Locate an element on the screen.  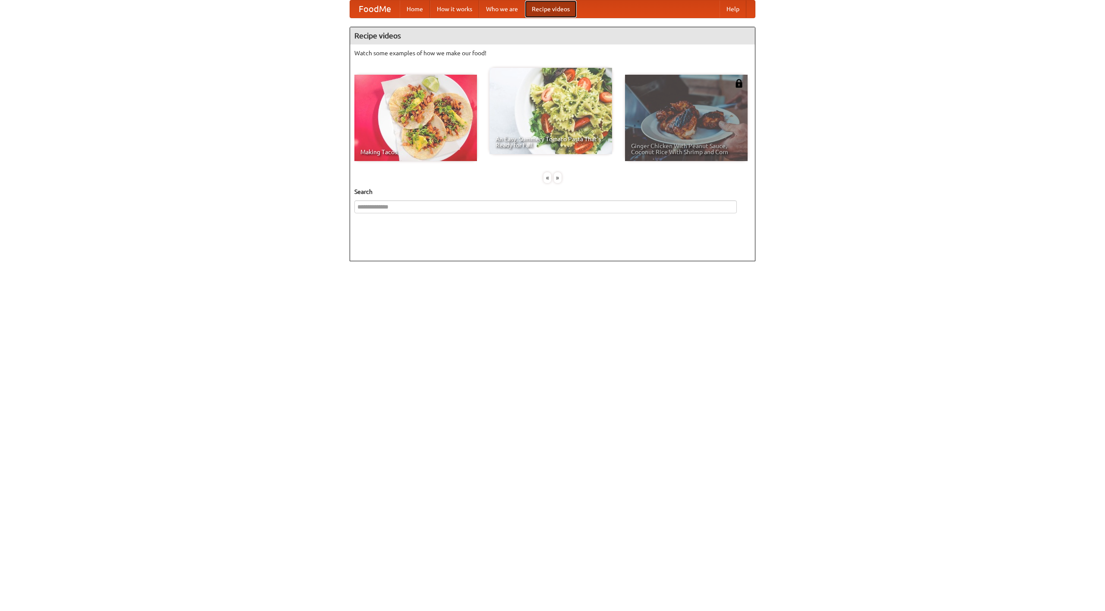
span: Making Tacos is located at coordinates (416, 152).